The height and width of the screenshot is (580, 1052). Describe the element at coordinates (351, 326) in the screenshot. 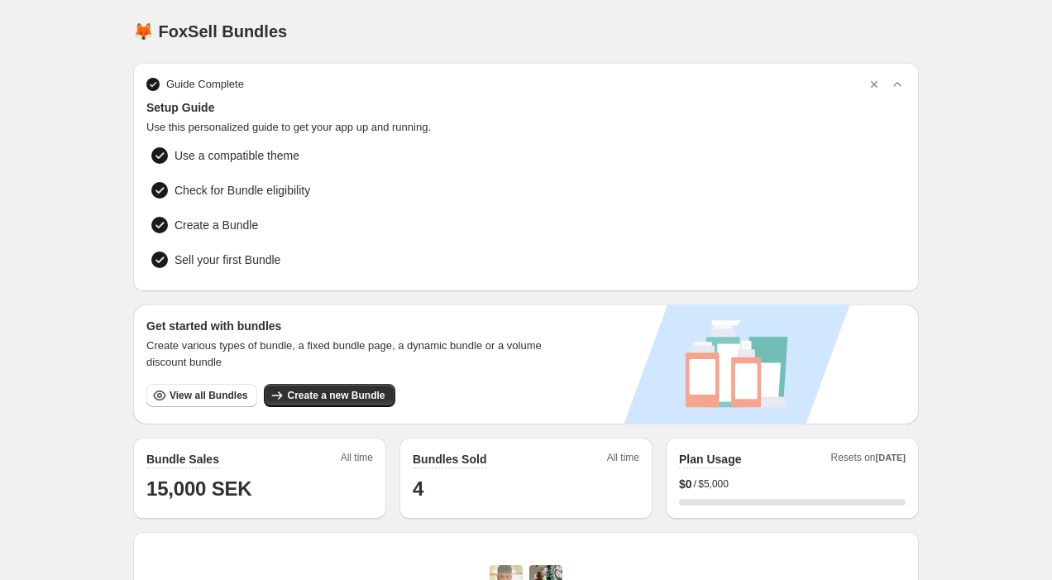

I see `h3: Get started with bundles` at that location.